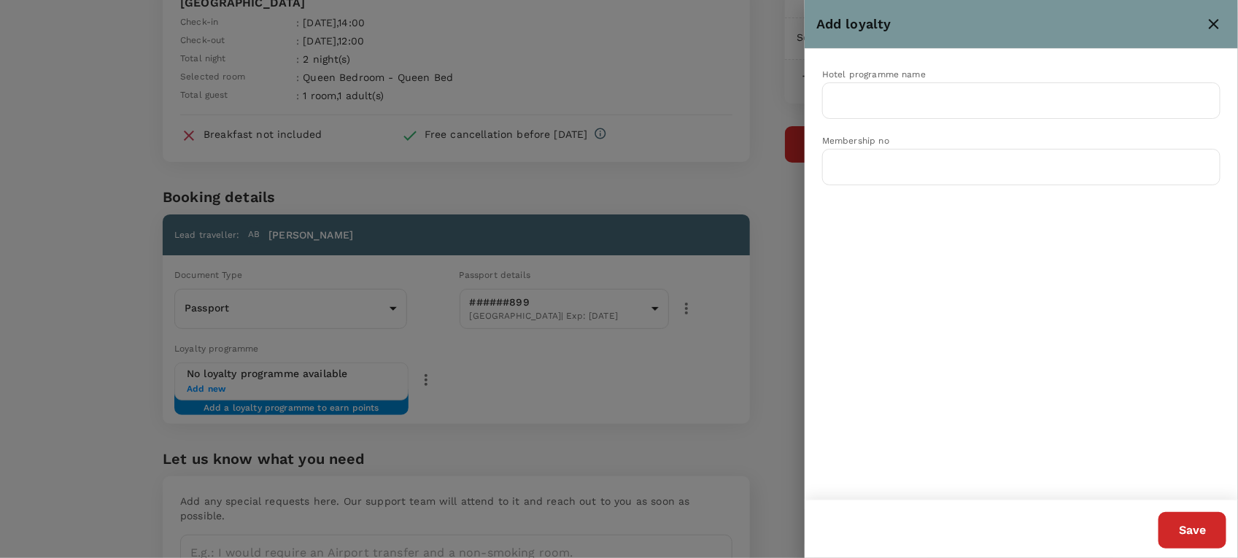  I want to click on span: Hotel programme name, so click(874, 74).